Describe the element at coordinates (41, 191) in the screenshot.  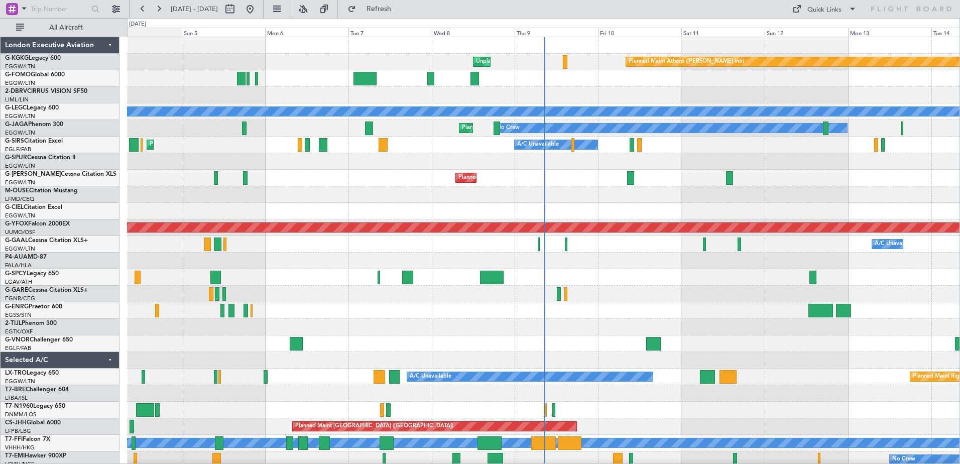
I see `a: M-OUSECitation Mustang` at that location.